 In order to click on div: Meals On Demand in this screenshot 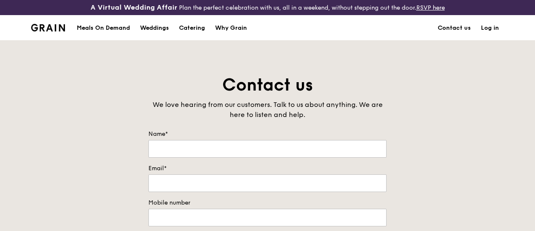, I will do `click(103, 28)`.